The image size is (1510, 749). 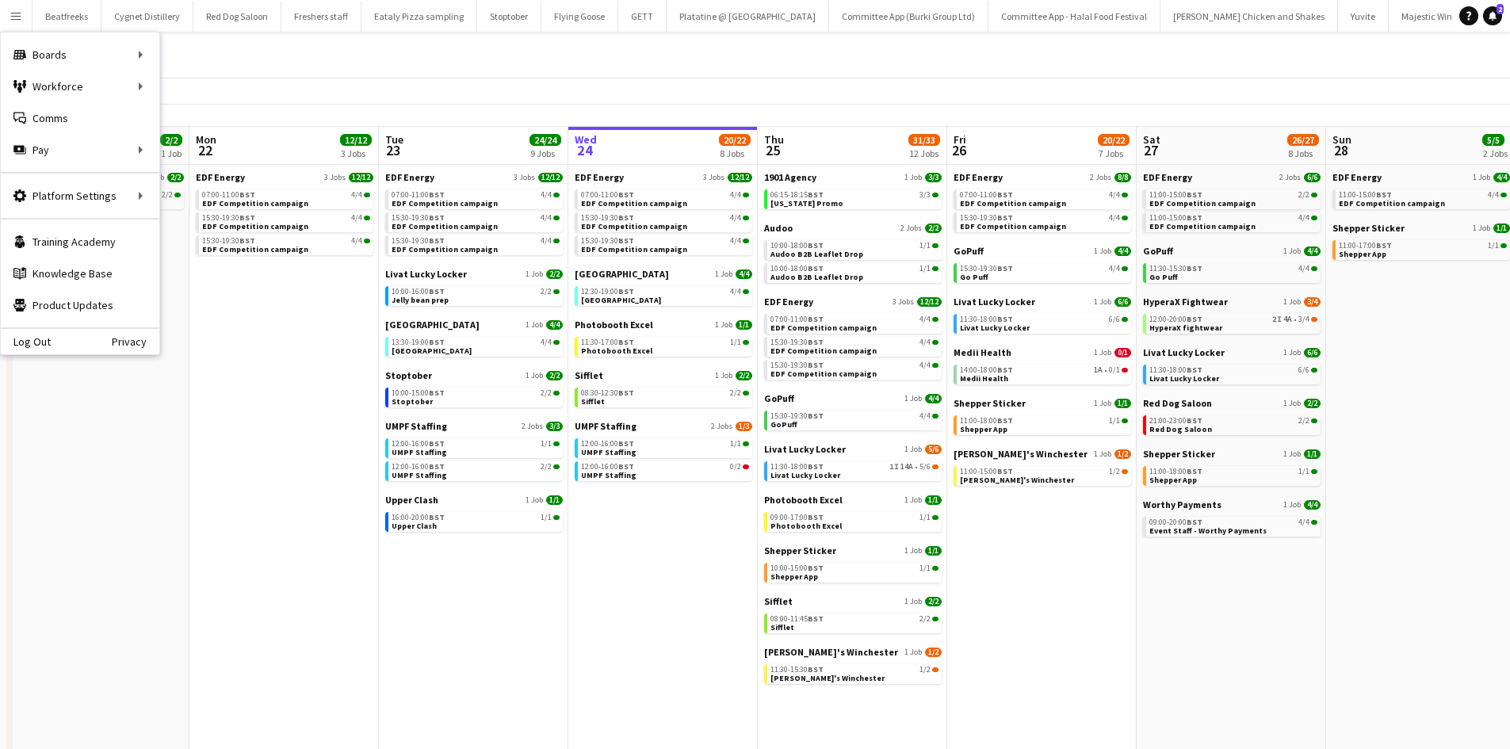 What do you see at coordinates (1043, 352) in the screenshot?
I see `a: Medii Health1 Job0/1` at bounding box center [1043, 352].